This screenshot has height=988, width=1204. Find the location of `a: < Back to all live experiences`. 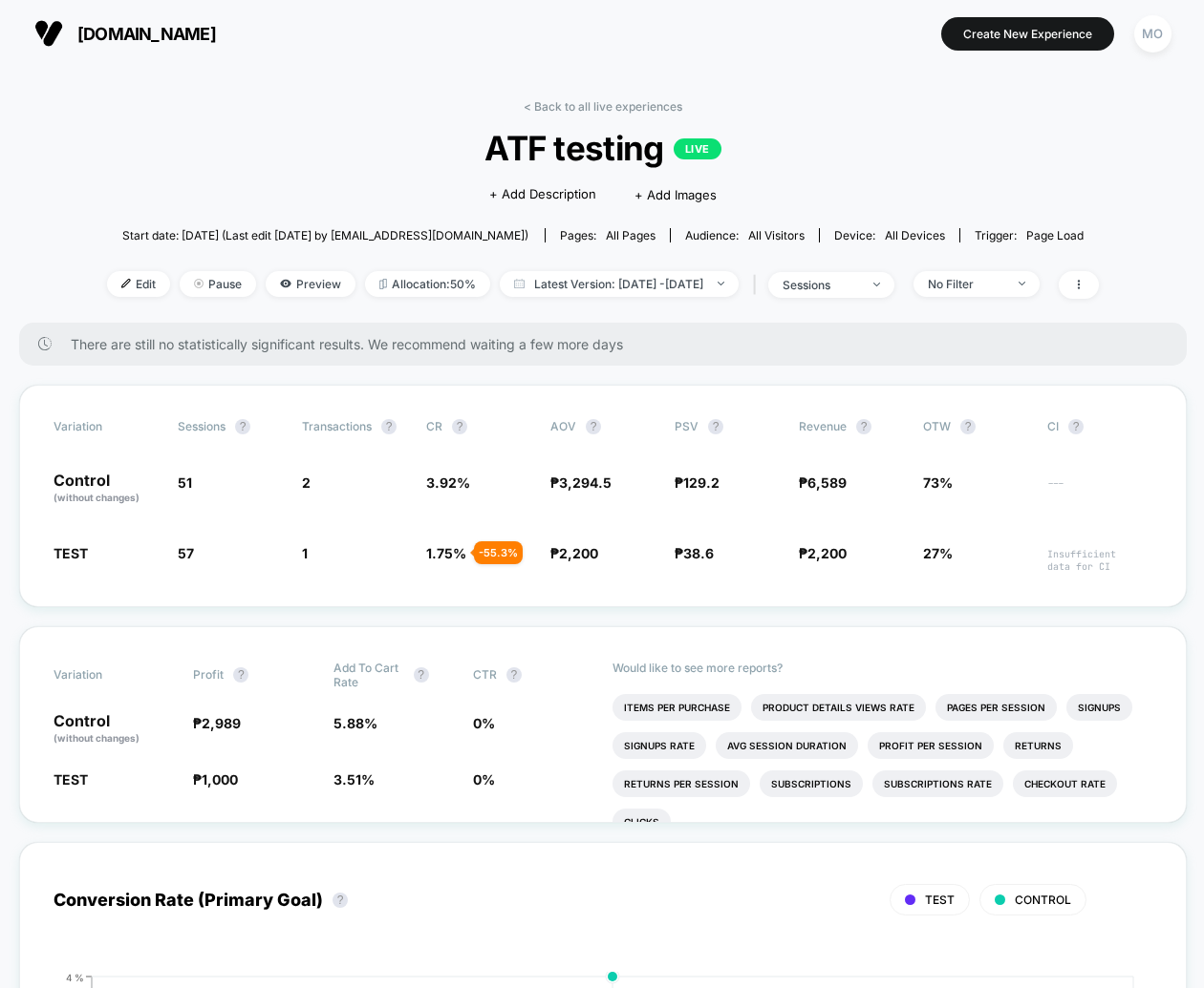

a: < Back to all live experiences is located at coordinates (603, 106).